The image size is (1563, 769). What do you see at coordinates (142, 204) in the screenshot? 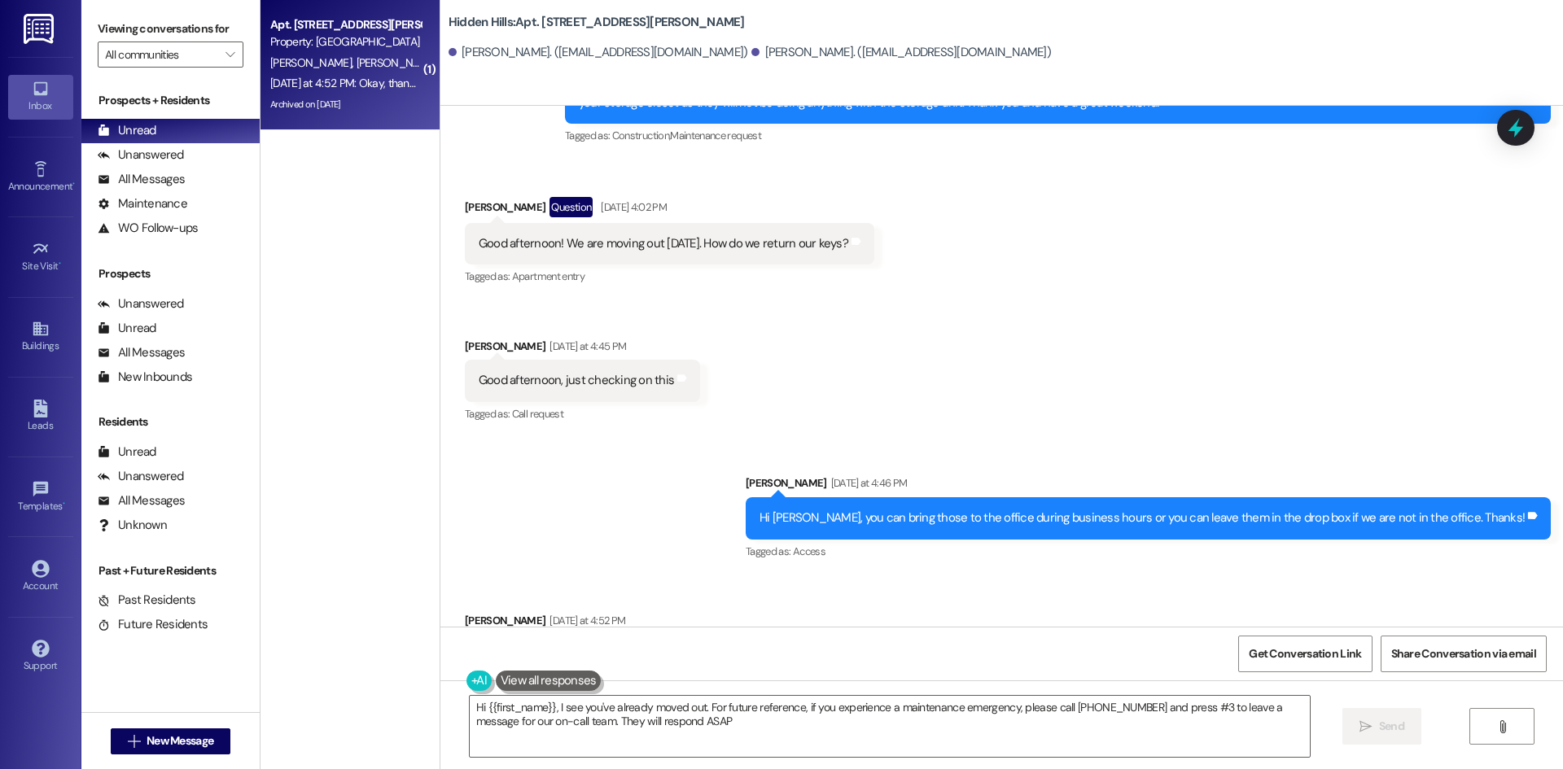
I see `div: Maintenance` at bounding box center [142, 204].